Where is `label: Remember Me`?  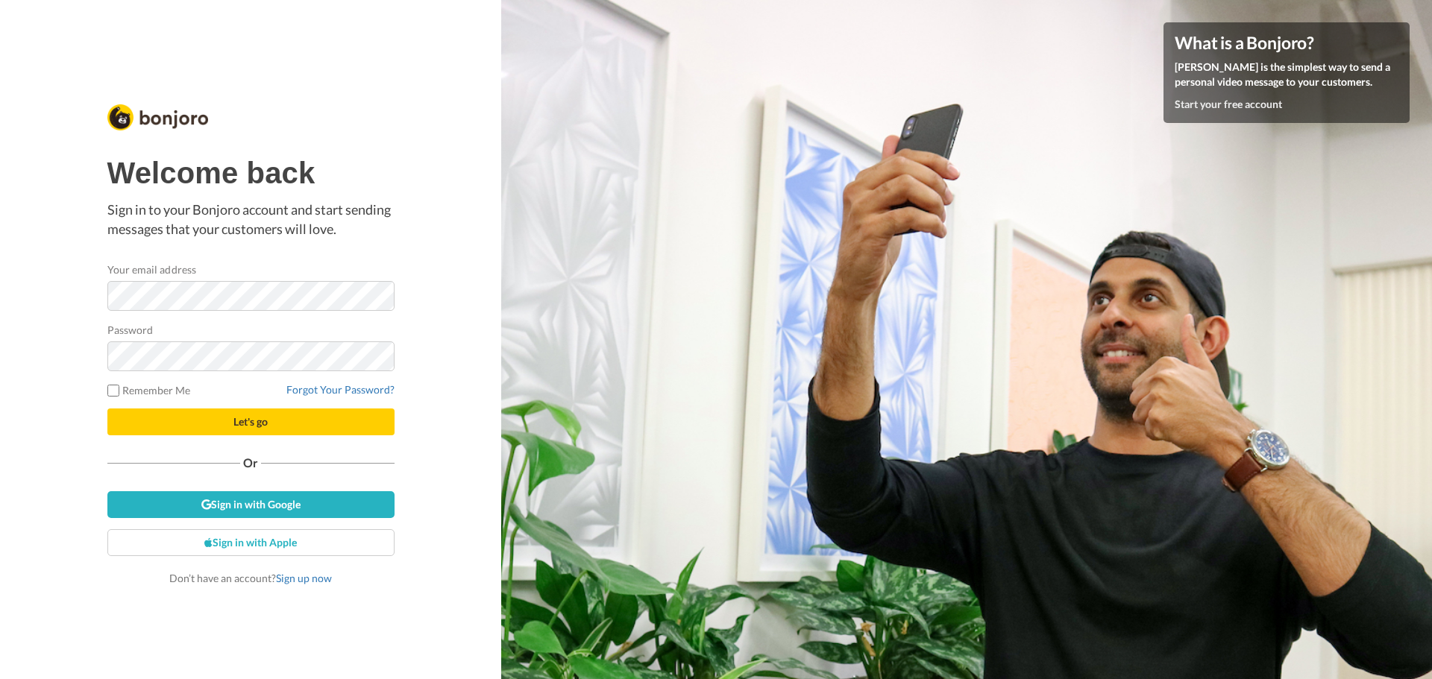 label: Remember Me is located at coordinates (149, 390).